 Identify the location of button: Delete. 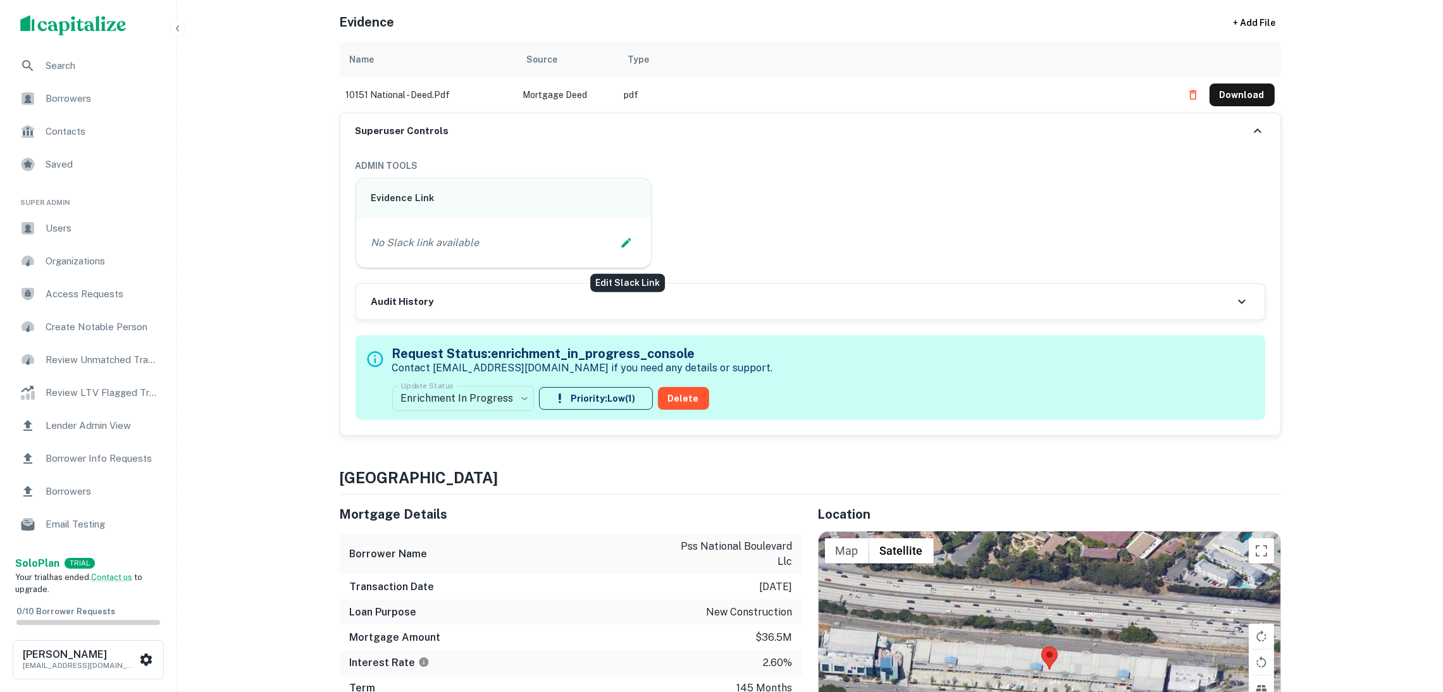
(683, 399).